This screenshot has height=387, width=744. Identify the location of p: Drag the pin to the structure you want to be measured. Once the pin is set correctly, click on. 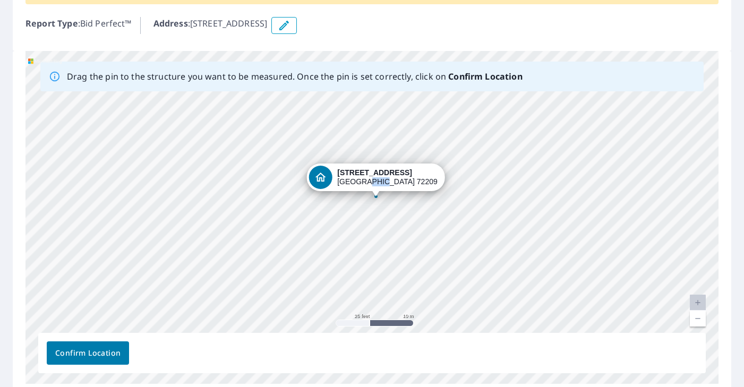
(295, 76).